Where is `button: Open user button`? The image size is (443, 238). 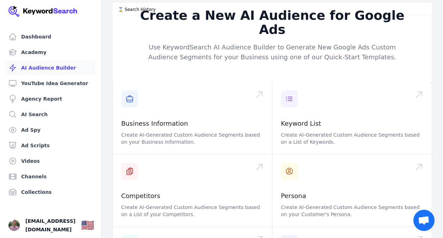
button: Open user button is located at coordinates (14, 225).